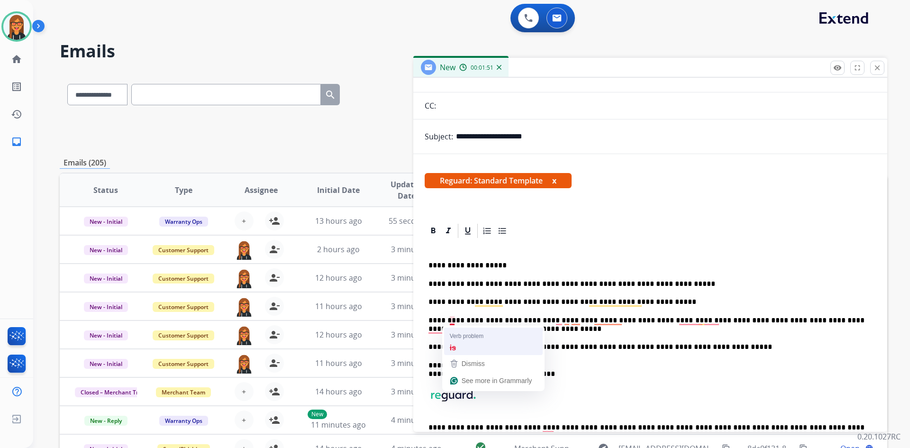 This screenshot has width=910, height=448. Describe the element at coordinates (837, 68) in the screenshot. I see `mat-icon: remove_red_eye` at that location.